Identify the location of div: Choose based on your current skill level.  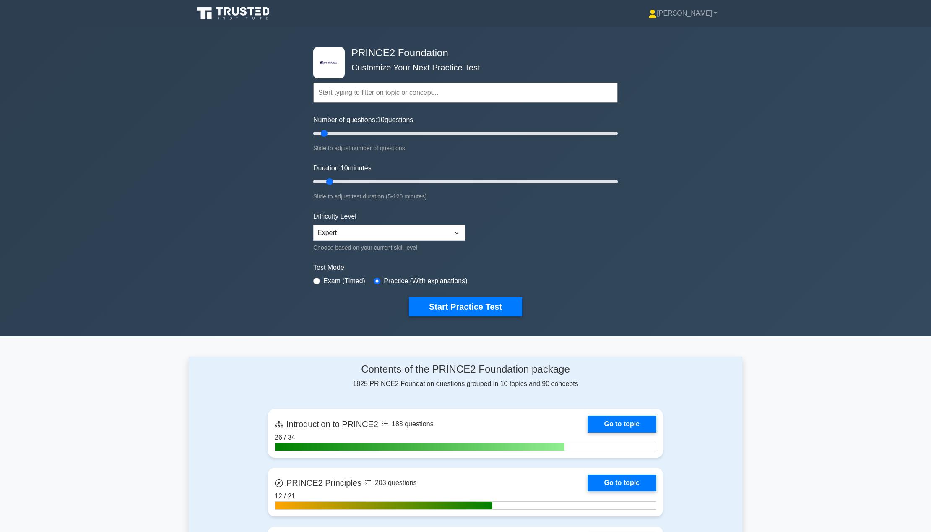
(389, 247).